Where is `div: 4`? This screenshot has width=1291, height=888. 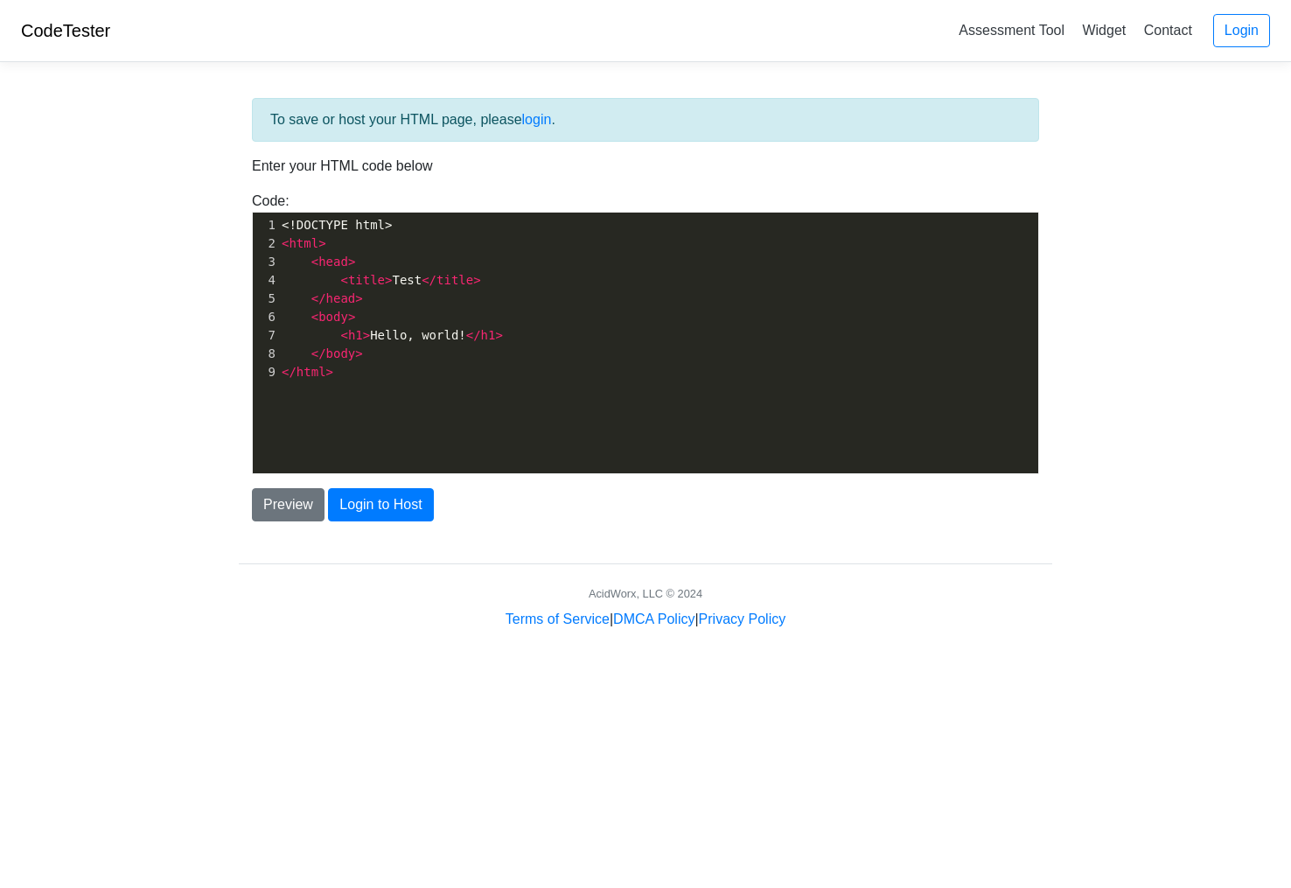
div: 4 is located at coordinates (265, 280).